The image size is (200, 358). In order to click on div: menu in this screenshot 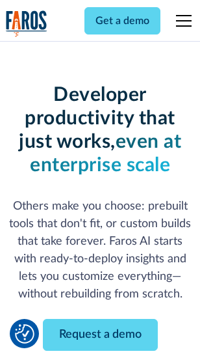, I will do `click(182, 21)`.